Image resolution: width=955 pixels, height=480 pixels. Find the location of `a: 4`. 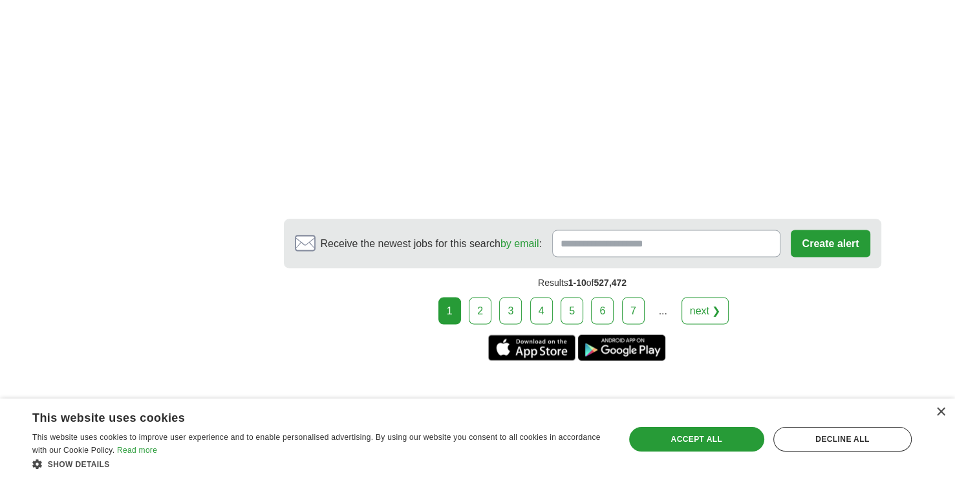

a: 4 is located at coordinates (541, 311).